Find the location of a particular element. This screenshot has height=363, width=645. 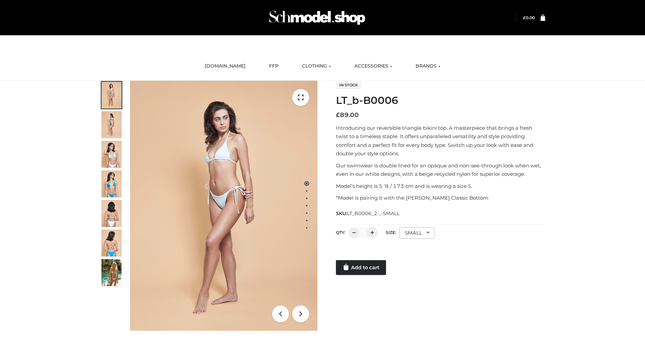

a: Add to cart is located at coordinates (361, 267).